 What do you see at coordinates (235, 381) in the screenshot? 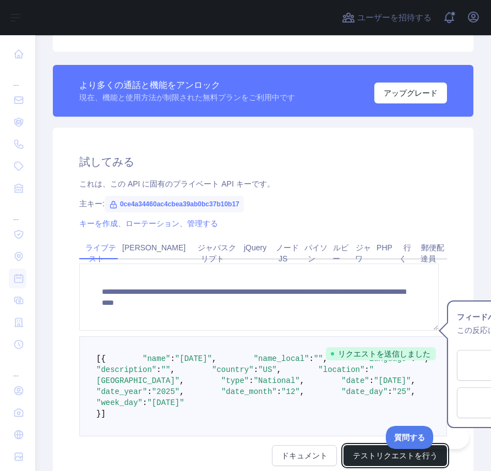
I see `span: "type"` at bounding box center [235, 381].